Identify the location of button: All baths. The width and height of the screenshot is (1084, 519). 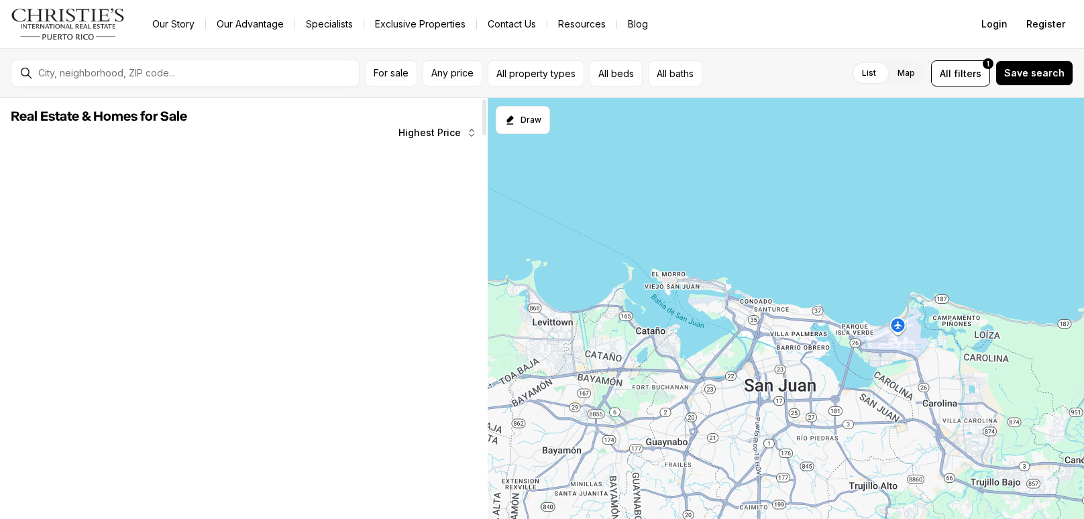
(675, 73).